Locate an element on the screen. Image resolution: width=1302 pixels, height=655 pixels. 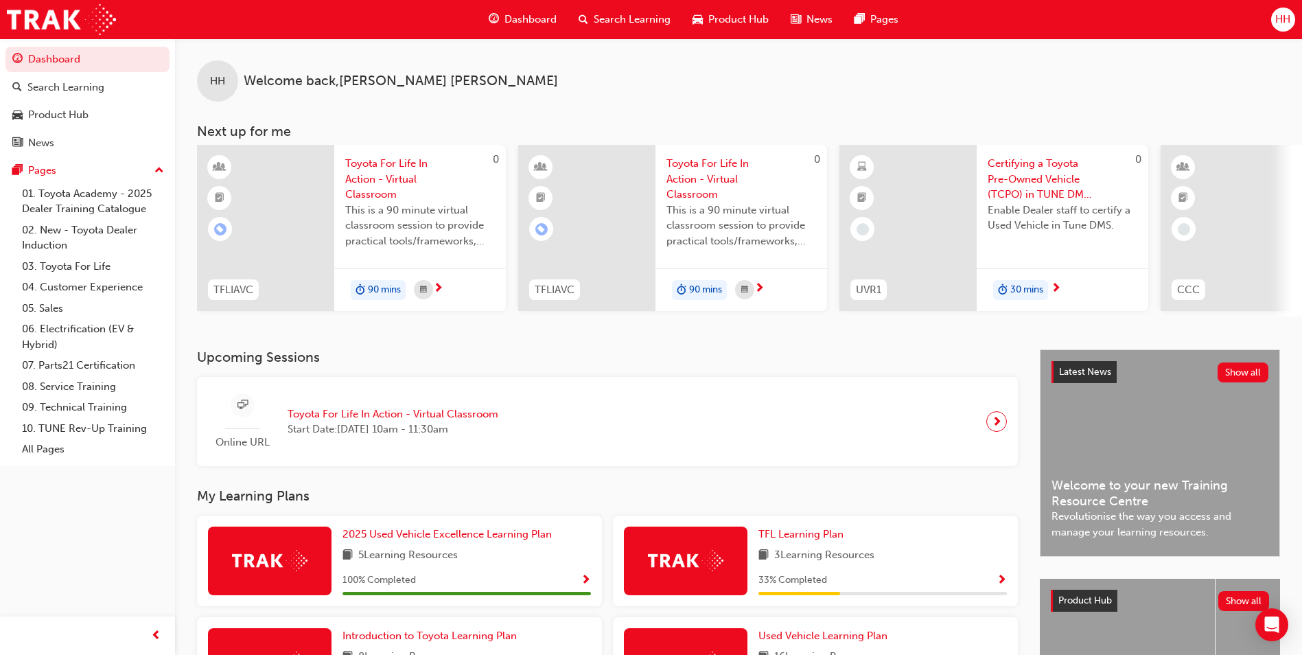
a: search-iconSearch Learning is located at coordinates (624, 19).